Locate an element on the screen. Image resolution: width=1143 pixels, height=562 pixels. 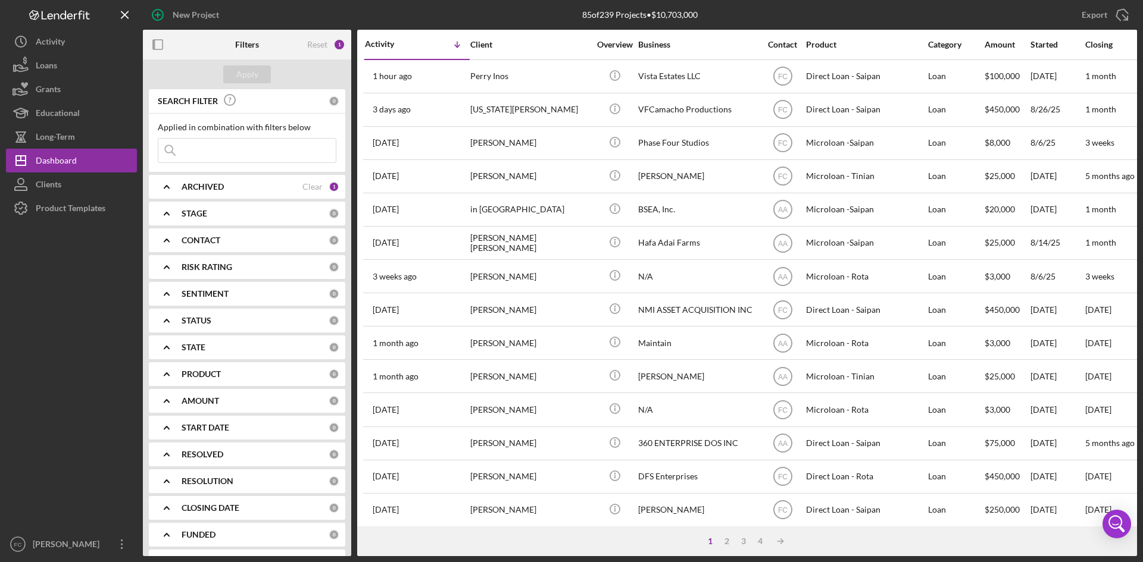
div: Grants is located at coordinates (48, 90).